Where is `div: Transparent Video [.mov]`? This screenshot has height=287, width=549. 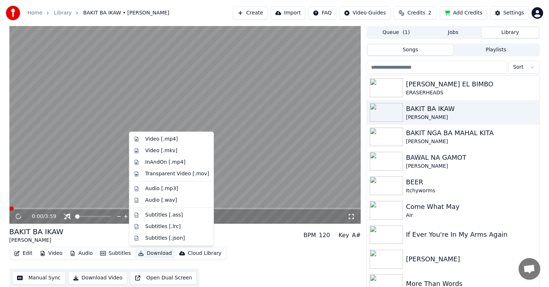
div: Transparent Video [.mov] is located at coordinates (177, 174).